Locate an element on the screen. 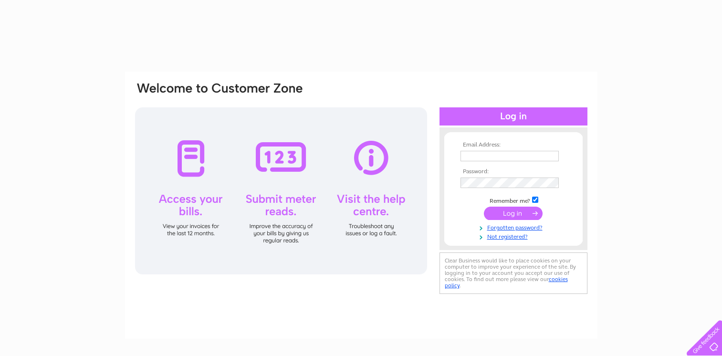 This screenshot has width=722, height=356. a: Not registered? is located at coordinates (514, 236).